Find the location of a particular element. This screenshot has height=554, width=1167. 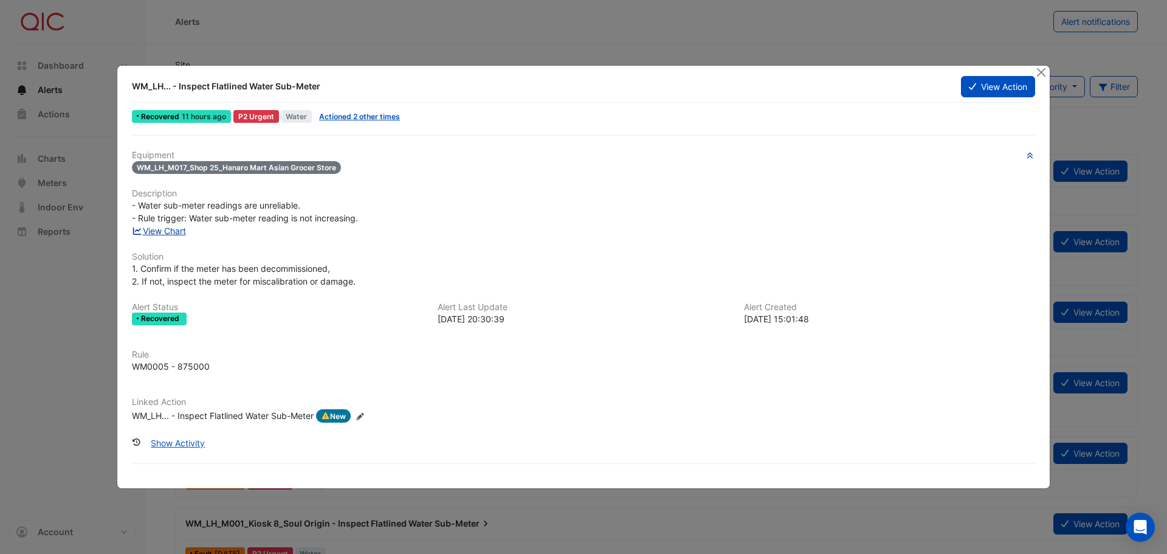

h6: Alert Last Update is located at coordinates (583, 307).